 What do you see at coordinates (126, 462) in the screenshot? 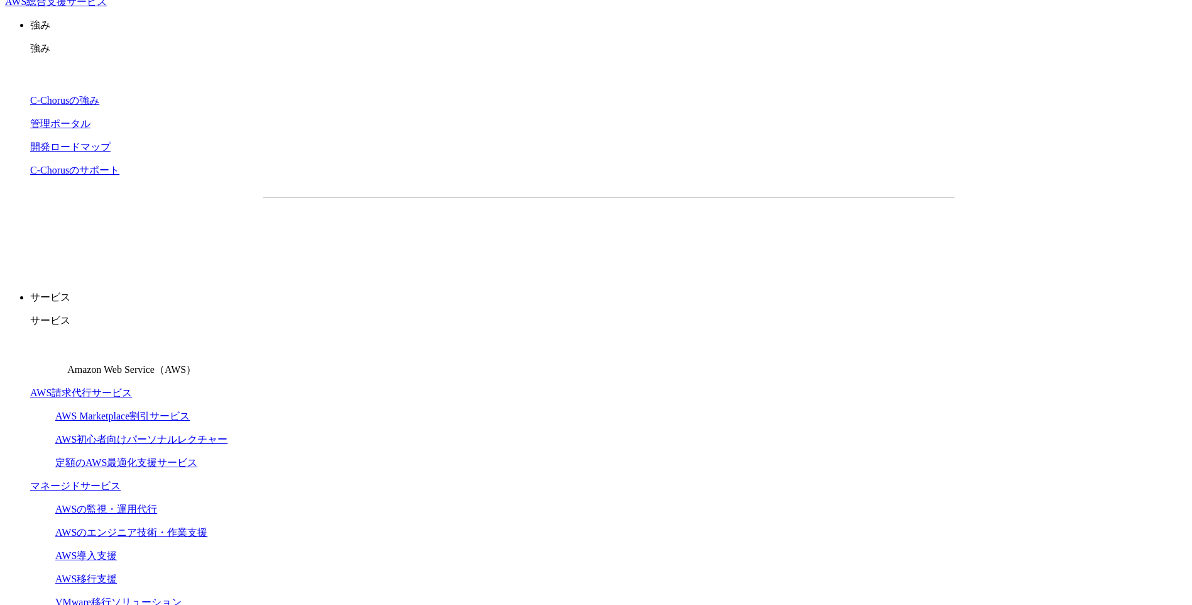
I see `a: 定額のAWS最適化支援サービス` at bounding box center [126, 462].